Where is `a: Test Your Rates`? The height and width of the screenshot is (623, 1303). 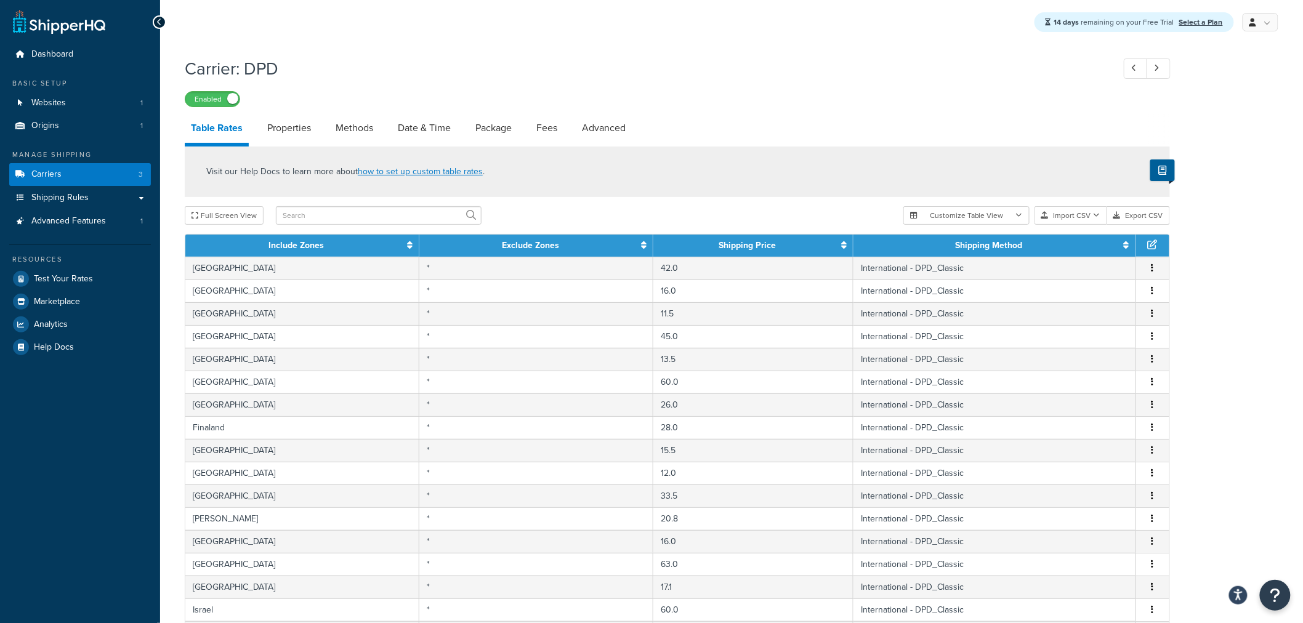
a: Test Your Rates is located at coordinates (80, 279).